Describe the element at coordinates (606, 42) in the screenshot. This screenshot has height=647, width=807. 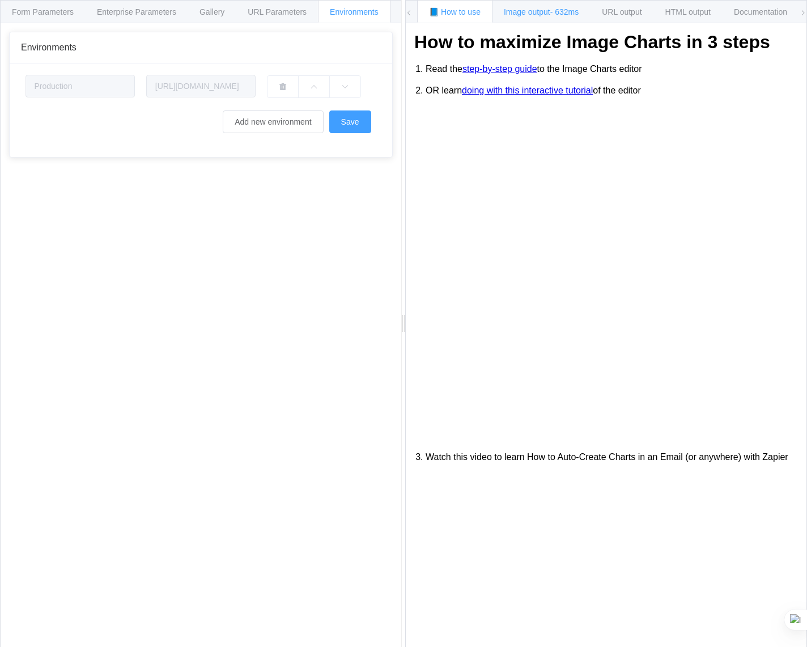
I see `h1: How to maximize Image Charts in 3 steps` at that location.